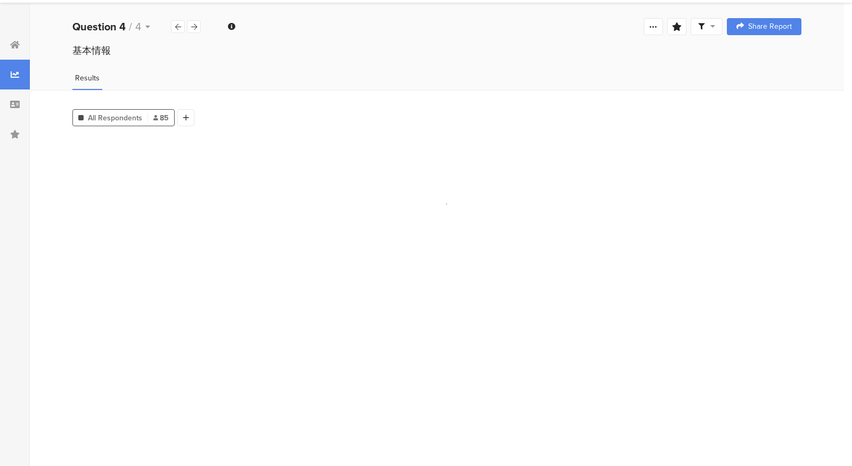  Describe the element at coordinates (115, 118) in the screenshot. I see `span: All Respondents` at that location.